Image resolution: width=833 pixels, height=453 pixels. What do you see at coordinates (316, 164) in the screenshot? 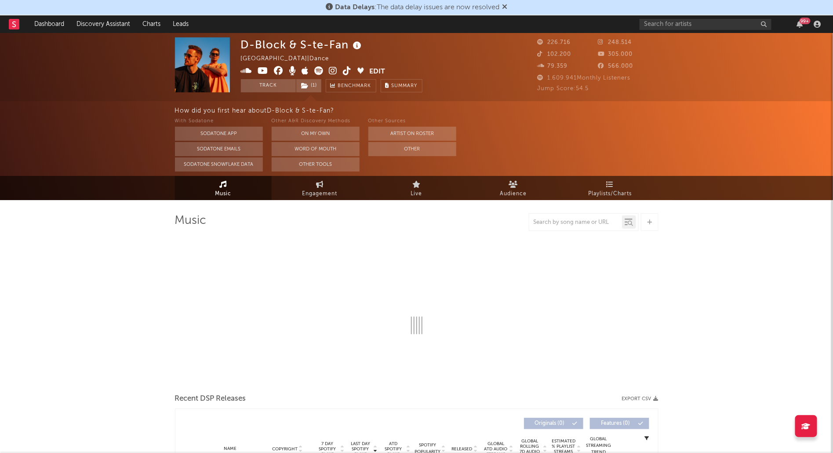
I see `button: Other Tools` at bounding box center [316, 164].